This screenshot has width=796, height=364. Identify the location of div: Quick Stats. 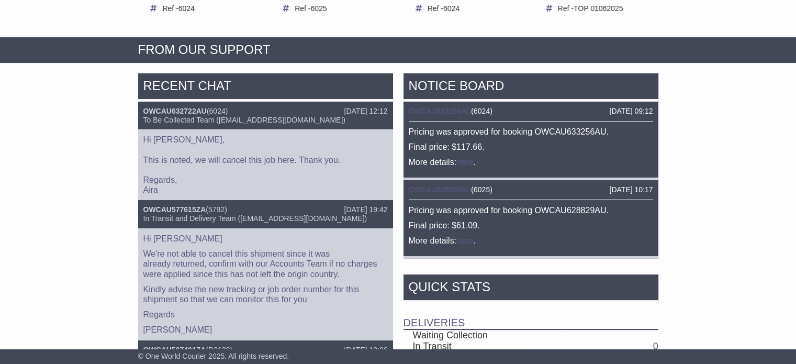
(530, 288).